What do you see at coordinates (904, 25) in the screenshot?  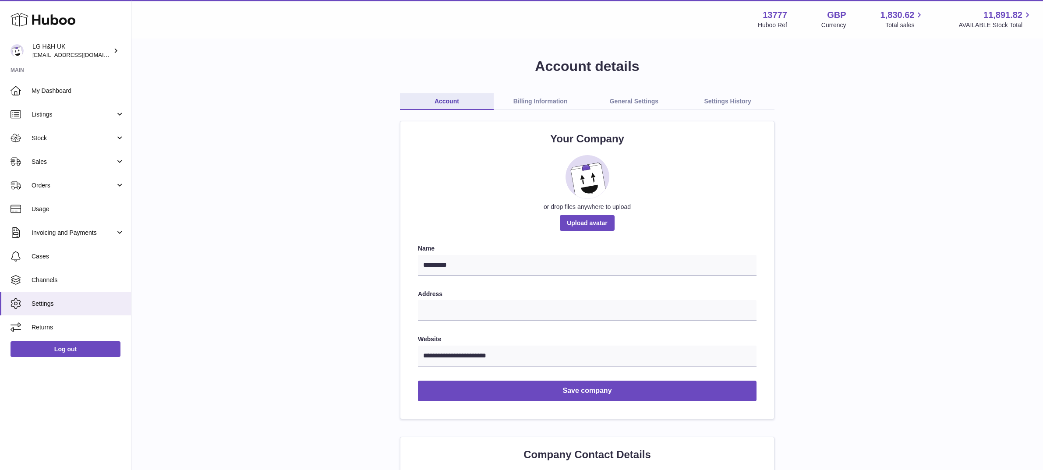 I see `span: Total sales` at bounding box center [904, 25].